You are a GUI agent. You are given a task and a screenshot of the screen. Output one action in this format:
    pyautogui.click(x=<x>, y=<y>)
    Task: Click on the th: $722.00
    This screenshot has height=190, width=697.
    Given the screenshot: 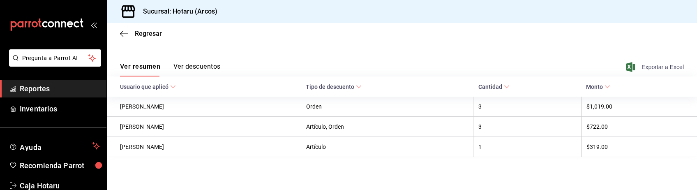 What is the action you would take?
    pyautogui.click(x=639, y=127)
    